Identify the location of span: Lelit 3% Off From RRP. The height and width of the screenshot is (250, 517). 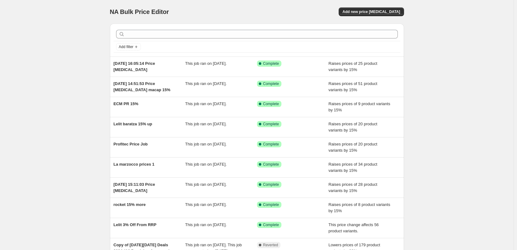
(135, 224).